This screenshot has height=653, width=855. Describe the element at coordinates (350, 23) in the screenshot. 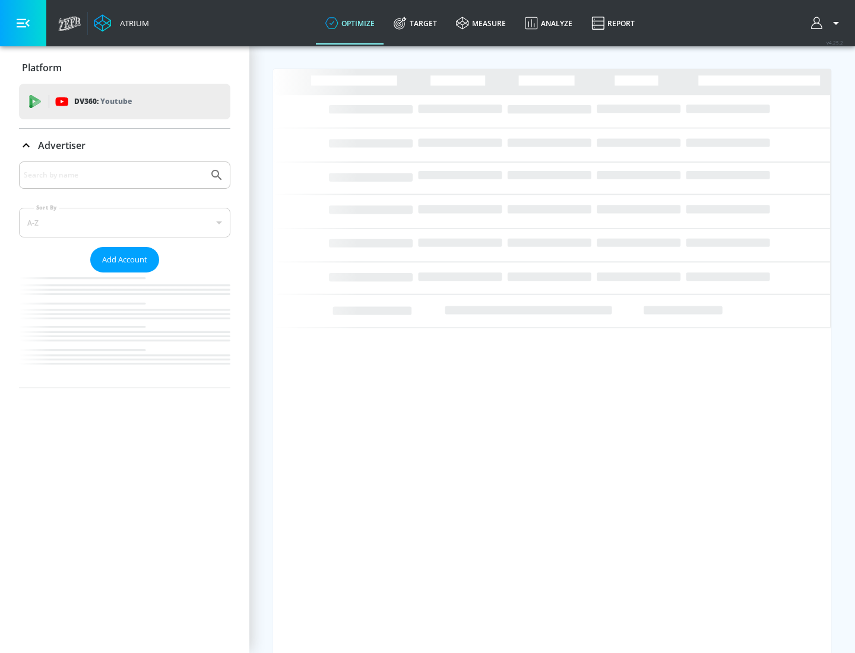

I see `a: optimize` at that location.